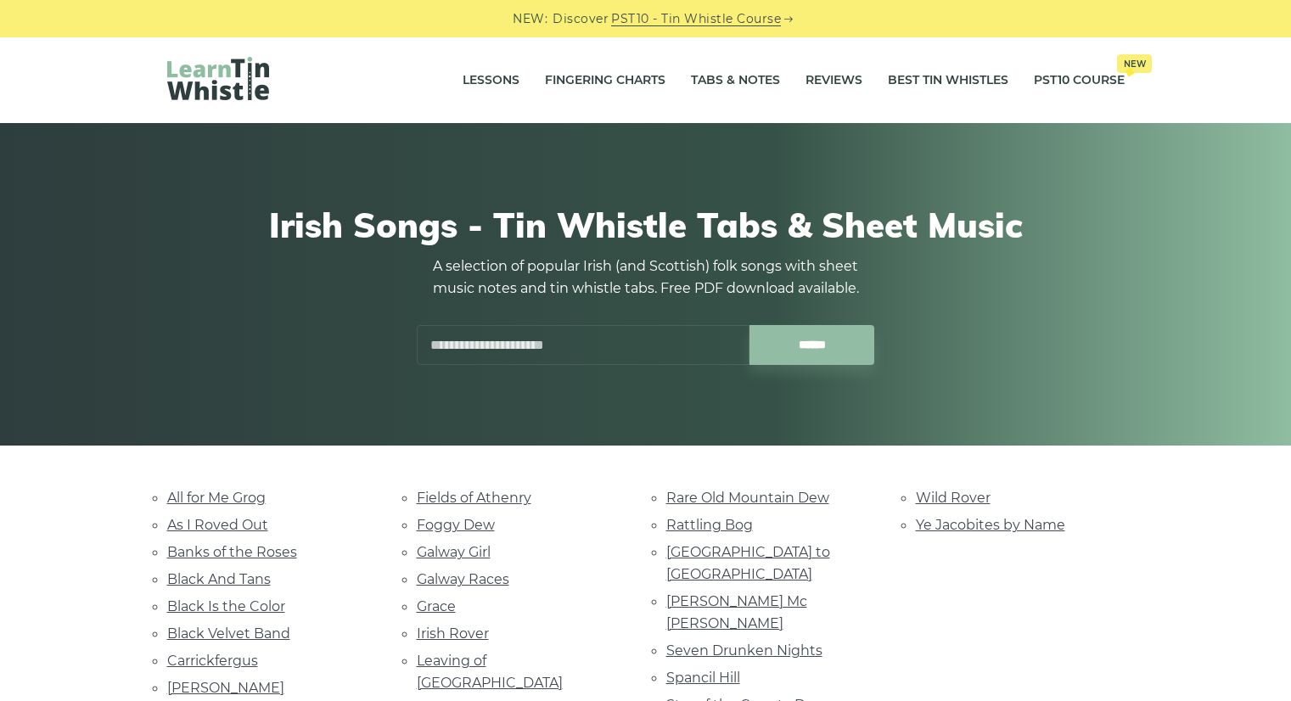  I want to click on a: Banks of the Roses, so click(232, 552).